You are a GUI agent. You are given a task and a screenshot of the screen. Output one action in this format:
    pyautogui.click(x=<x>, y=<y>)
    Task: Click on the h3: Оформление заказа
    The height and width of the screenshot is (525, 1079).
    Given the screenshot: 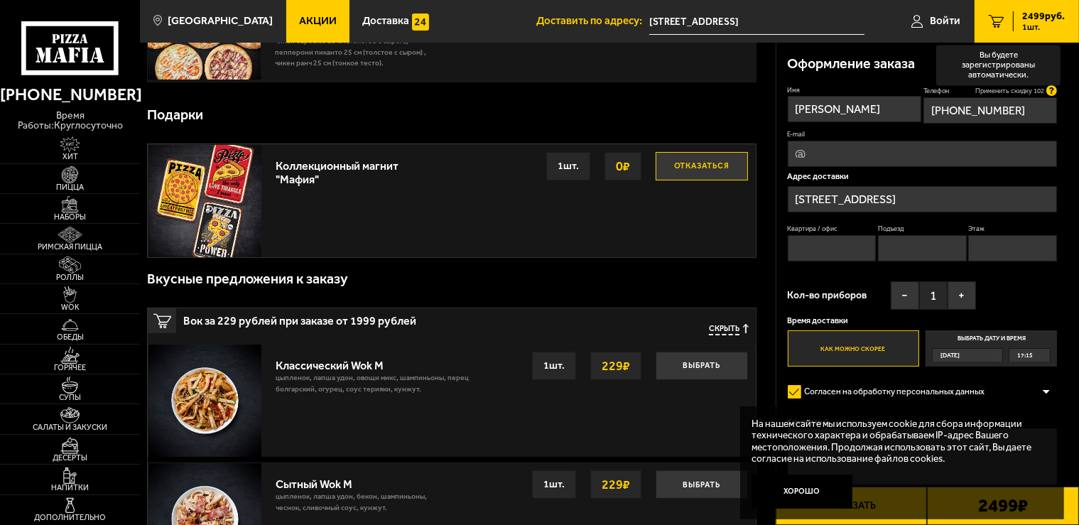 What is the action you would take?
    pyautogui.click(x=852, y=64)
    